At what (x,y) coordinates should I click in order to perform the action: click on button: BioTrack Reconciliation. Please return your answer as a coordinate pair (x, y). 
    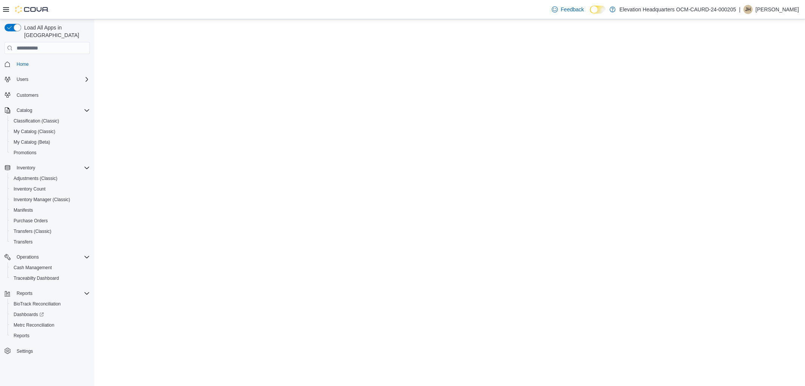
    Looking at the image, I should click on (50, 304).